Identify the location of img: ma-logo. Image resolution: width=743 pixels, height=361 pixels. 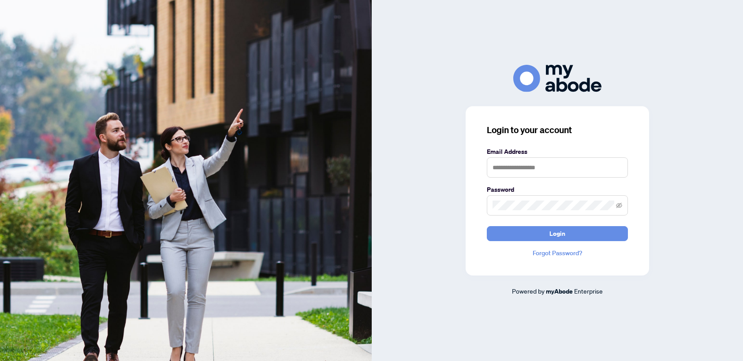
(557, 78).